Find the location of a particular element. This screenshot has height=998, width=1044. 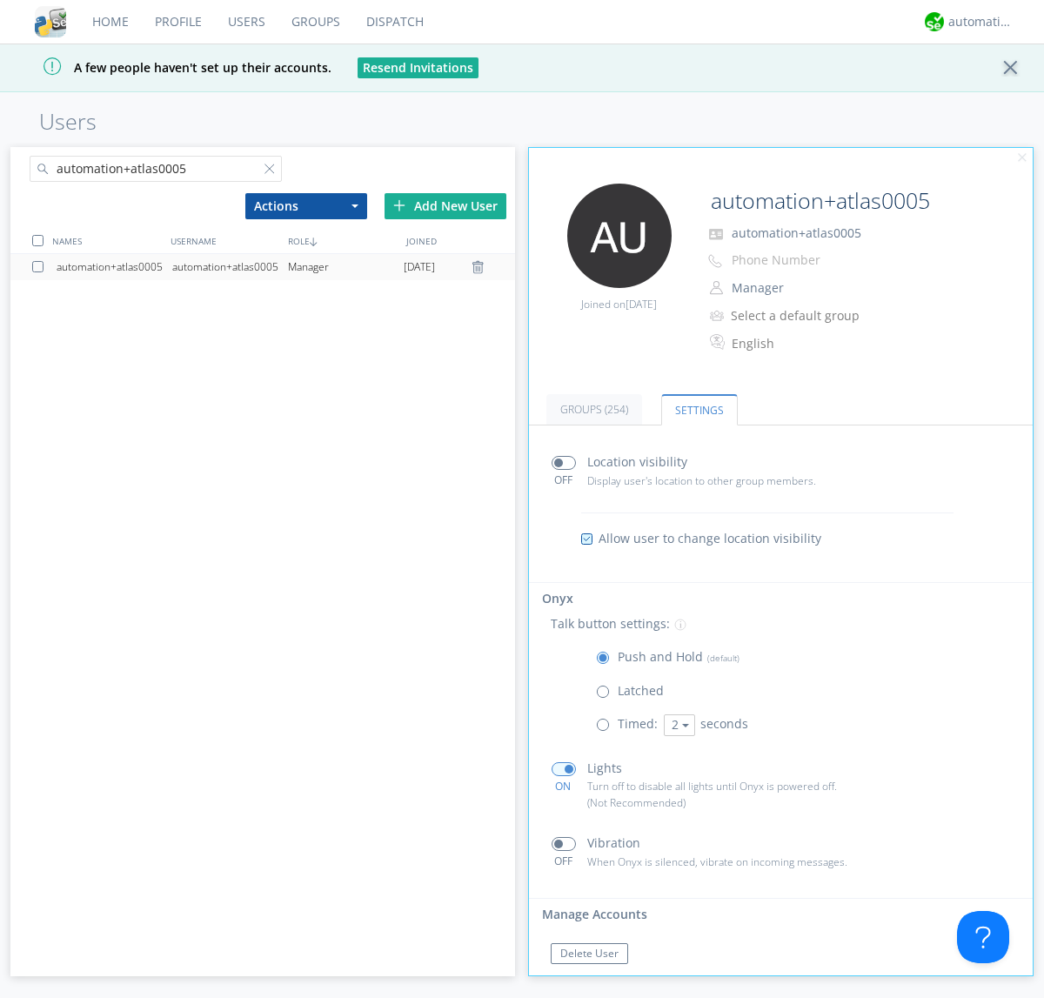

span: Joined on is located at coordinates (619, 304).